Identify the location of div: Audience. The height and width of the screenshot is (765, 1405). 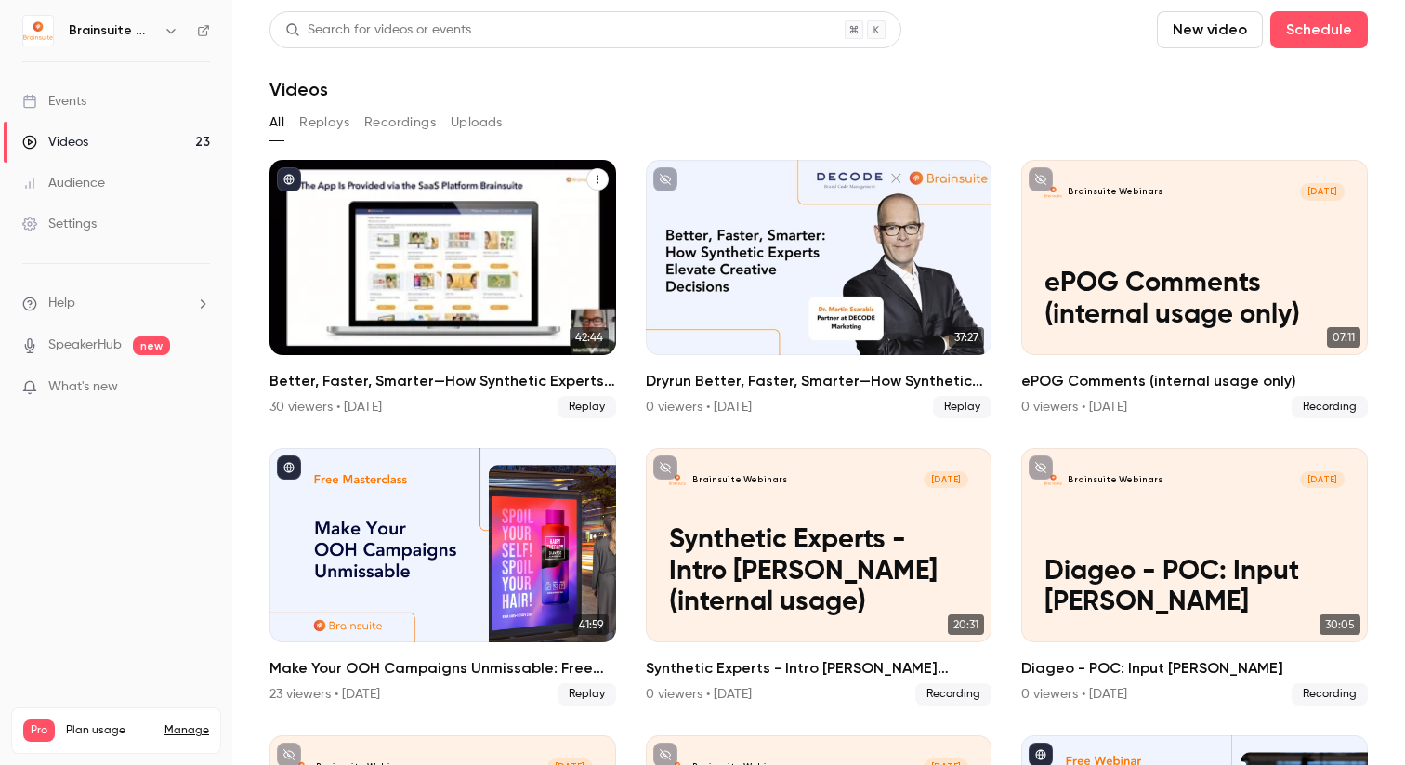
(63, 183).